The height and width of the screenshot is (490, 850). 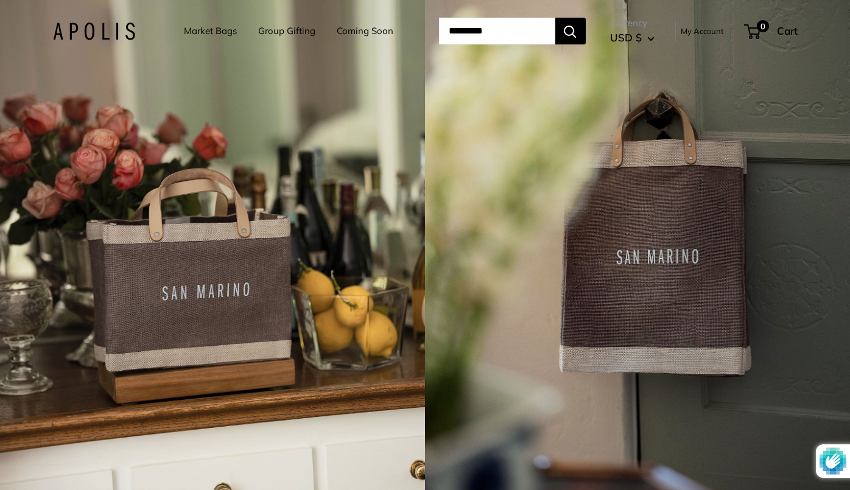 What do you see at coordinates (210, 31) in the screenshot?
I see `a: Market Bags` at bounding box center [210, 31].